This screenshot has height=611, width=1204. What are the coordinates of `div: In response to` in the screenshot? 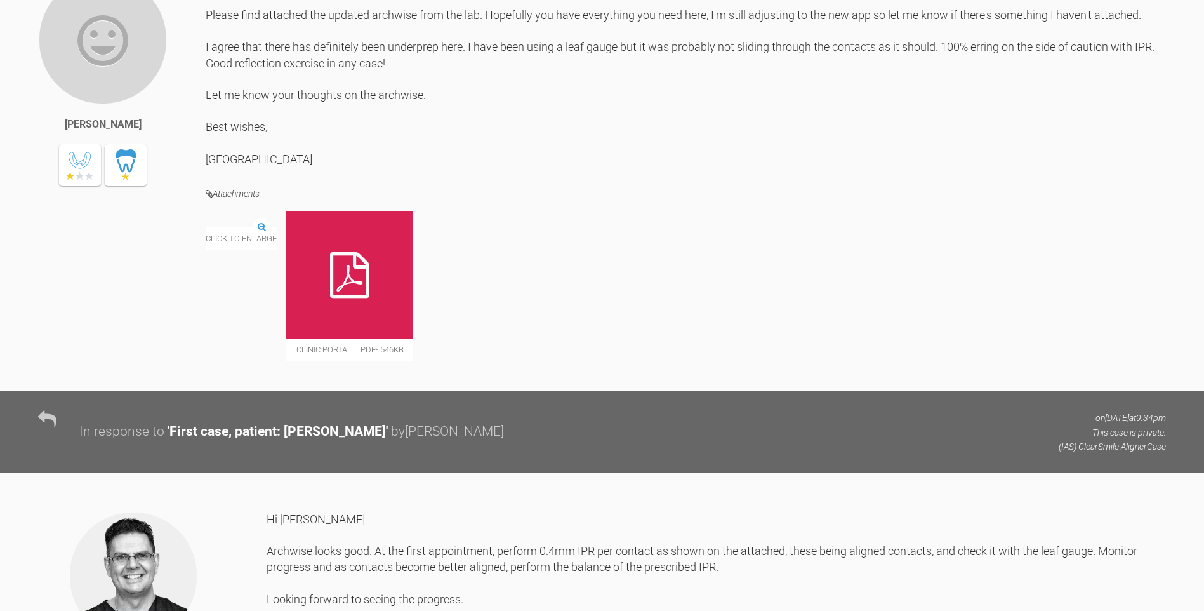 It's located at (122, 432).